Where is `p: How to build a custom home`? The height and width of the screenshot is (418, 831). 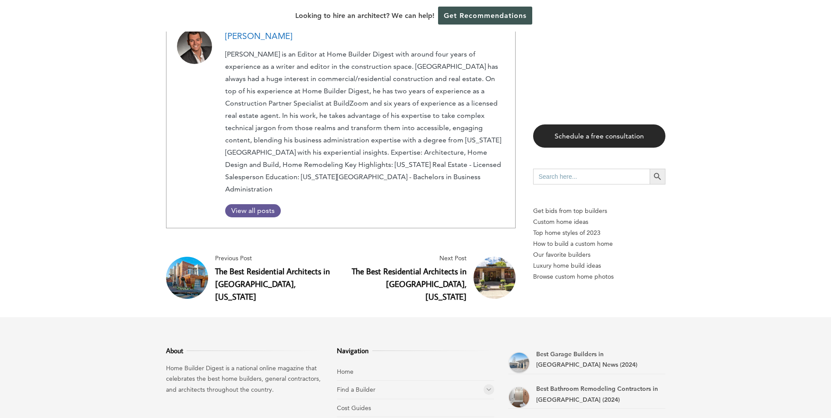
p: How to build a custom home is located at coordinates (599, 244).